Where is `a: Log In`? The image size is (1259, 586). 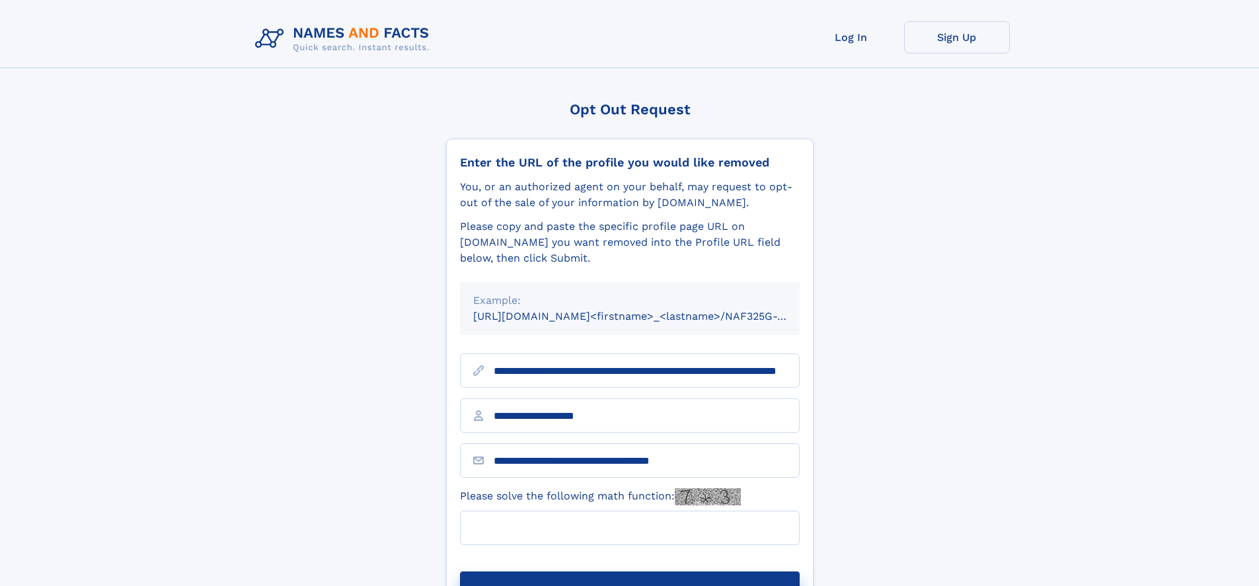 a: Log In is located at coordinates (851, 37).